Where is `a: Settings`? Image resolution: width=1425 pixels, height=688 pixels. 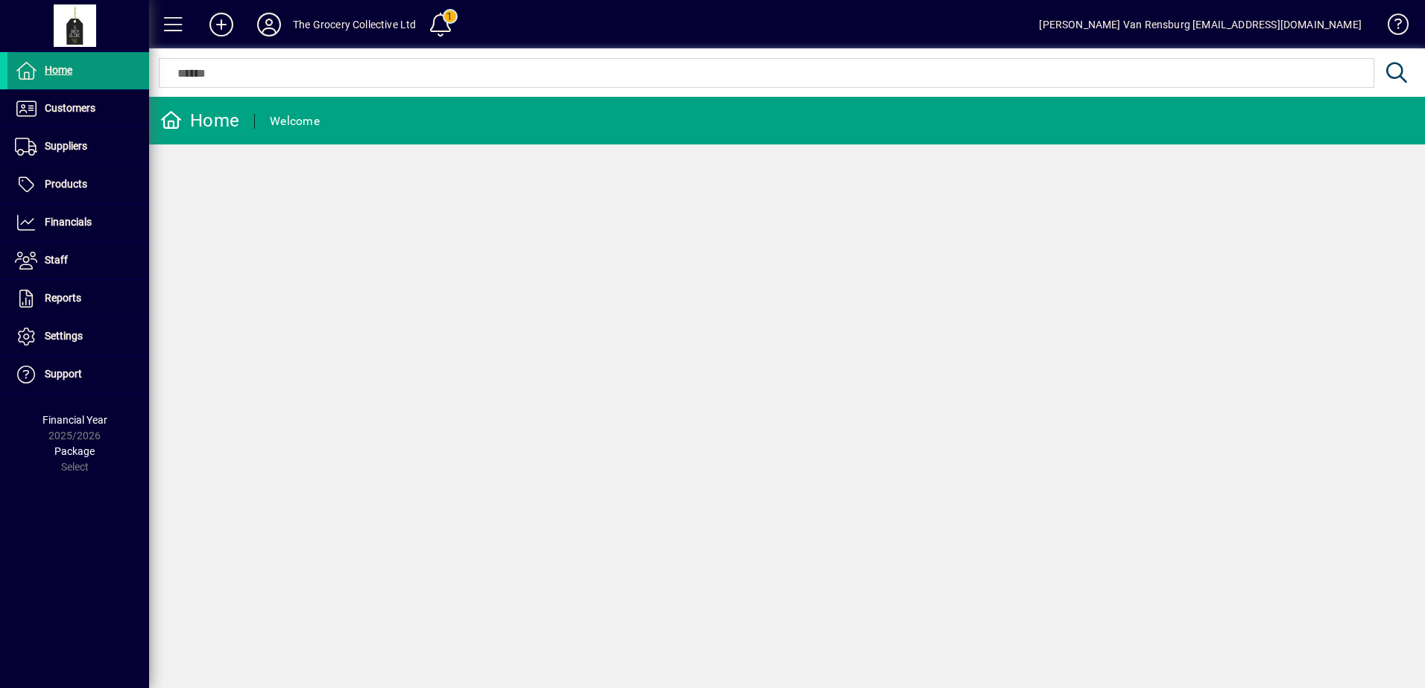 a: Settings is located at coordinates (78, 337).